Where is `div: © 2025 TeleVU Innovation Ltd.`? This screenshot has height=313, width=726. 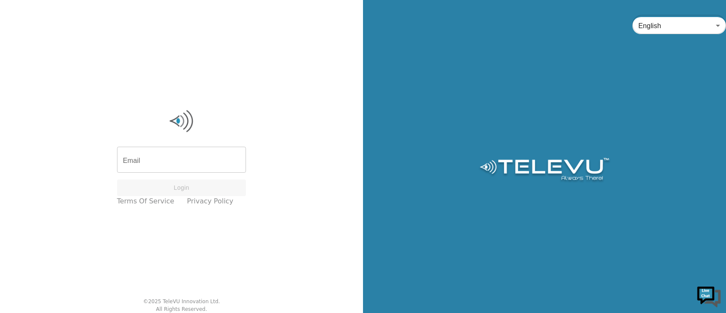 div: © 2025 TeleVU Innovation Ltd. is located at coordinates (181, 301).